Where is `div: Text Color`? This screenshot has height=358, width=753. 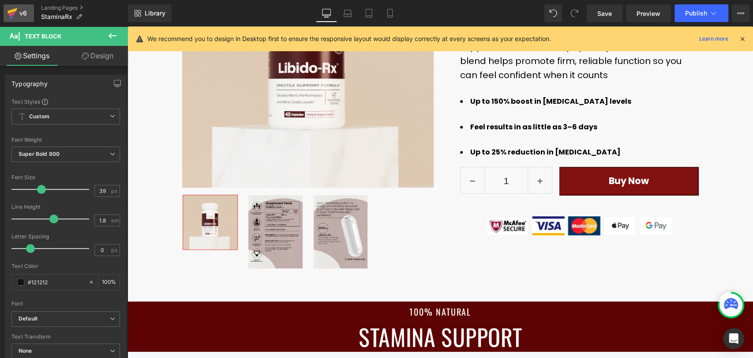
div: Text Color is located at coordinates (66, 266).